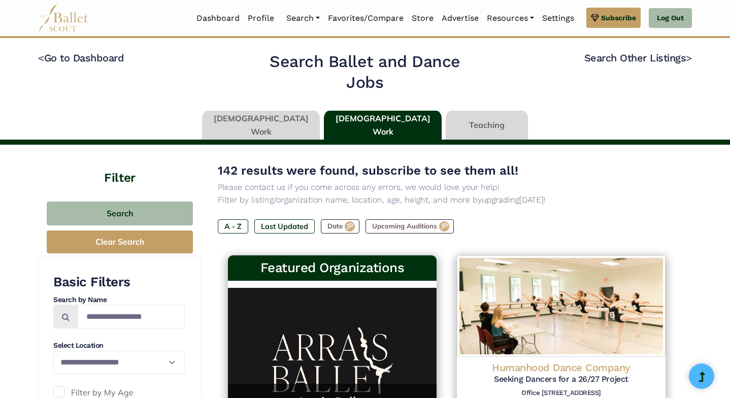  What do you see at coordinates (120, 166) in the screenshot?
I see `h4: Filter` at bounding box center [120, 166].